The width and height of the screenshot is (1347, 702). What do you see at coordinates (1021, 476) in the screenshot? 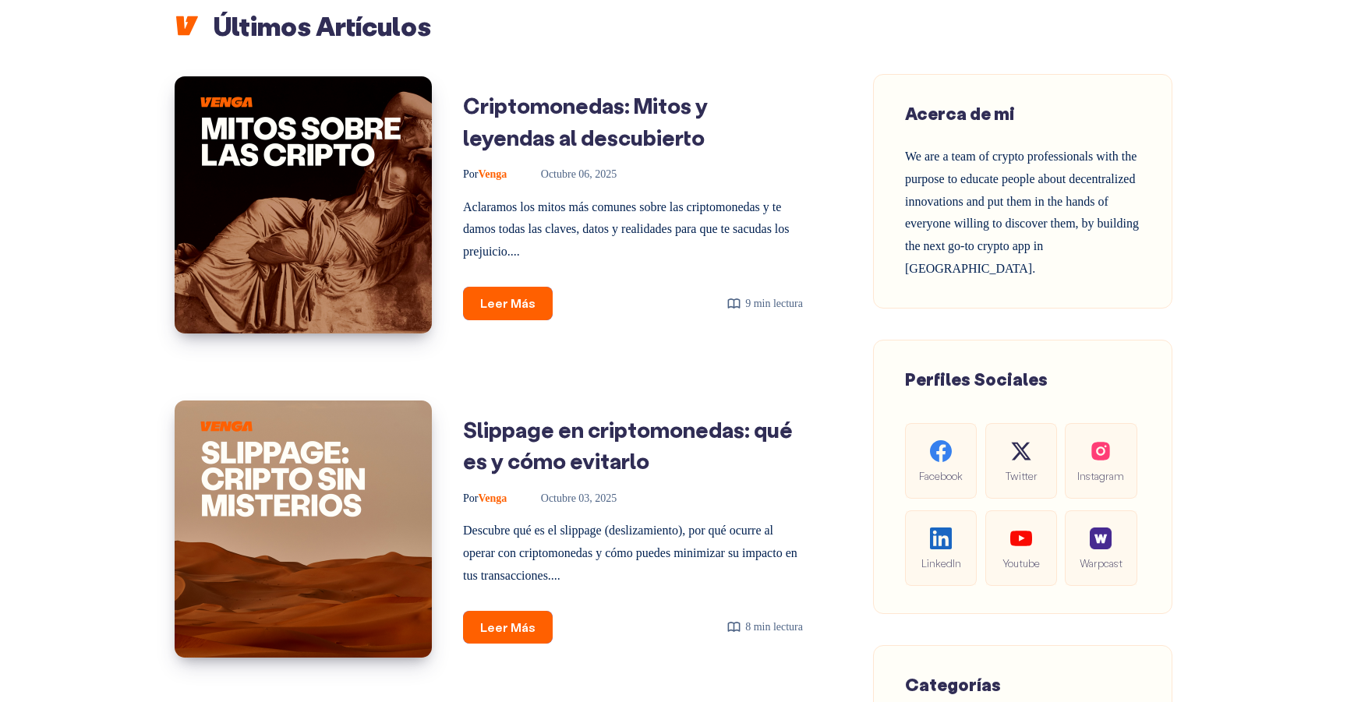
I see `span: Twitter` at bounding box center [1021, 476].